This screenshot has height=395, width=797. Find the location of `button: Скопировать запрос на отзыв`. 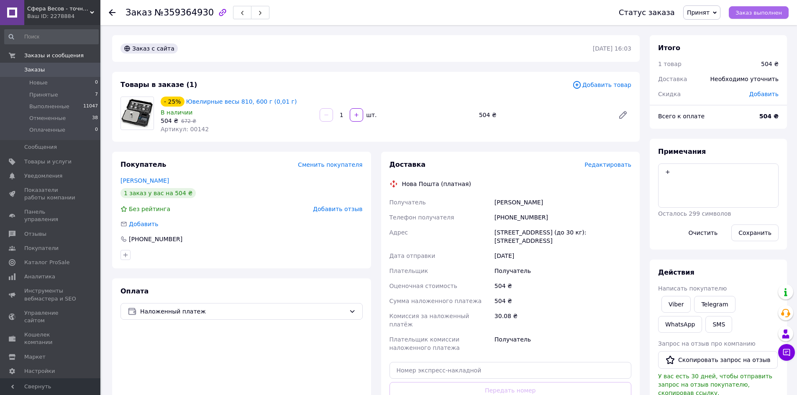

button: Скопировать запрос на отзыв is located at coordinates (718, 360).